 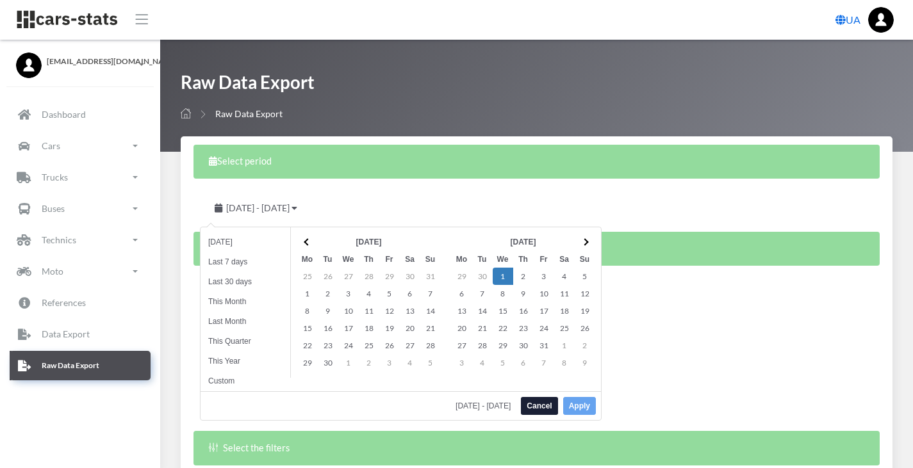 I want to click on a: References, so click(x=80, y=303).